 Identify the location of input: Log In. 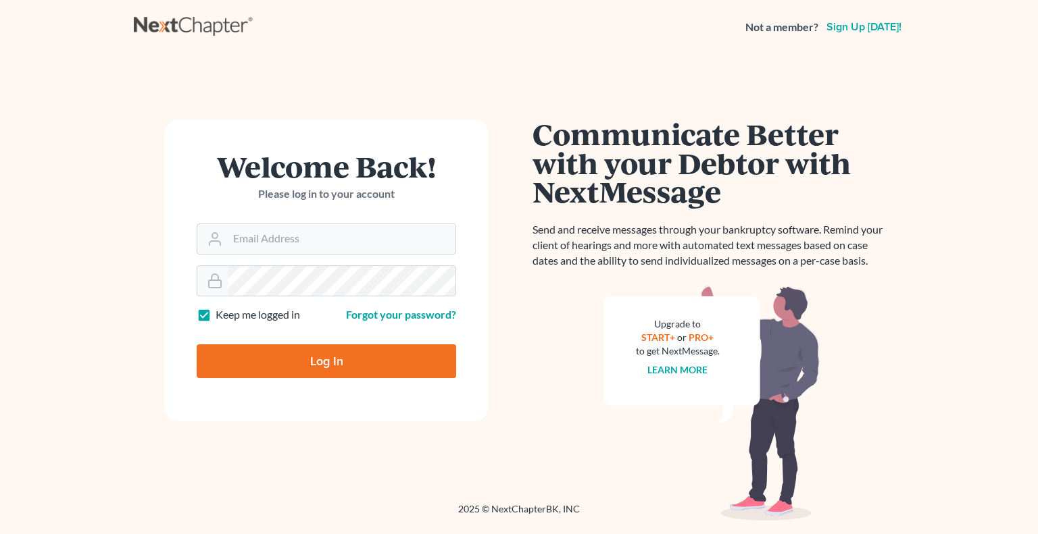
(326, 362).